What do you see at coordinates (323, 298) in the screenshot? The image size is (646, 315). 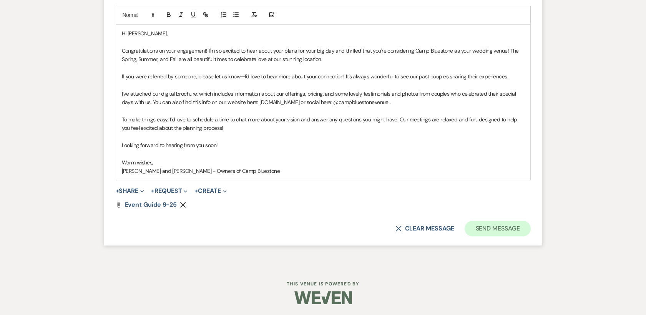 I see `img: Weven Logo` at bounding box center [323, 298].